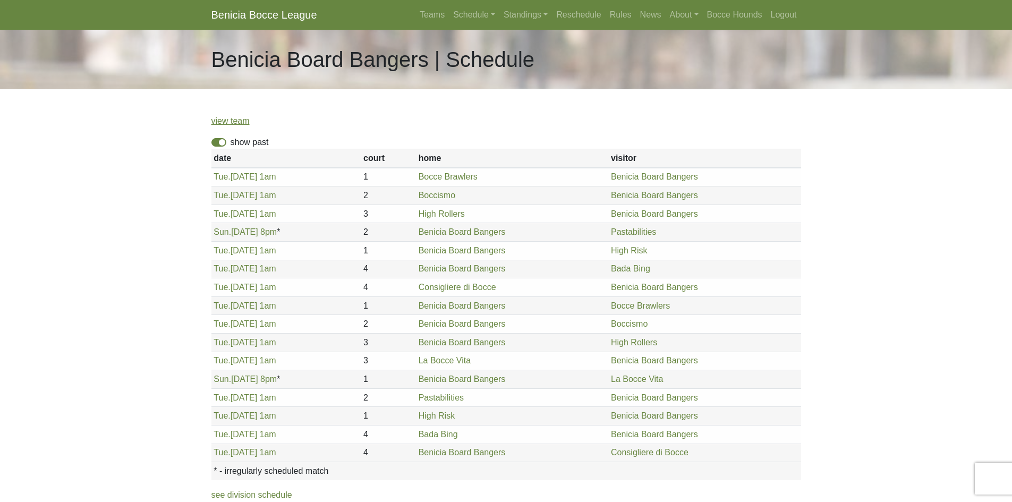  I want to click on a: view team, so click(231, 121).